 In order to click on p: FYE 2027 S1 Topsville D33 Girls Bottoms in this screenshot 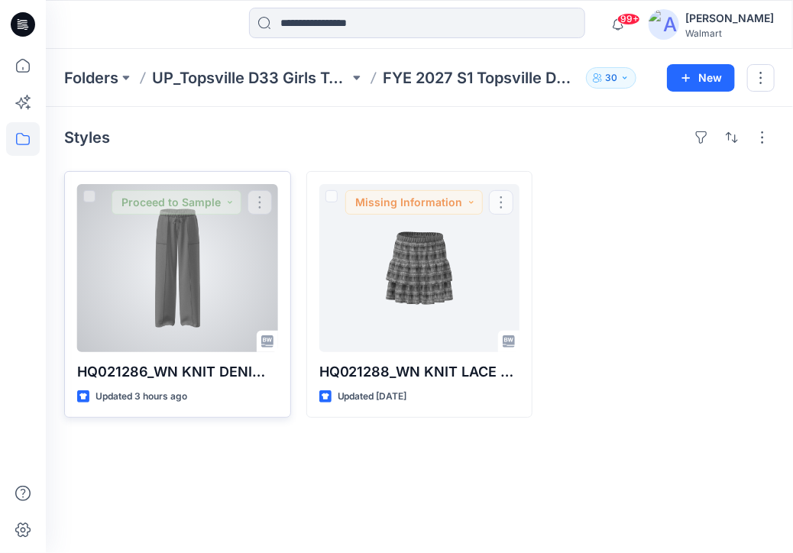, I will do `click(481, 78)`.